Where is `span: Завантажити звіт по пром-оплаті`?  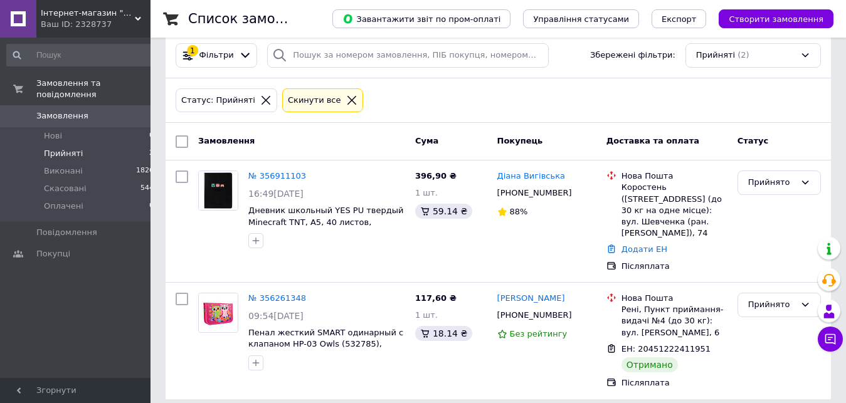
span: Завантажити звіт по пром-оплаті is located at coordinates (422, 19).